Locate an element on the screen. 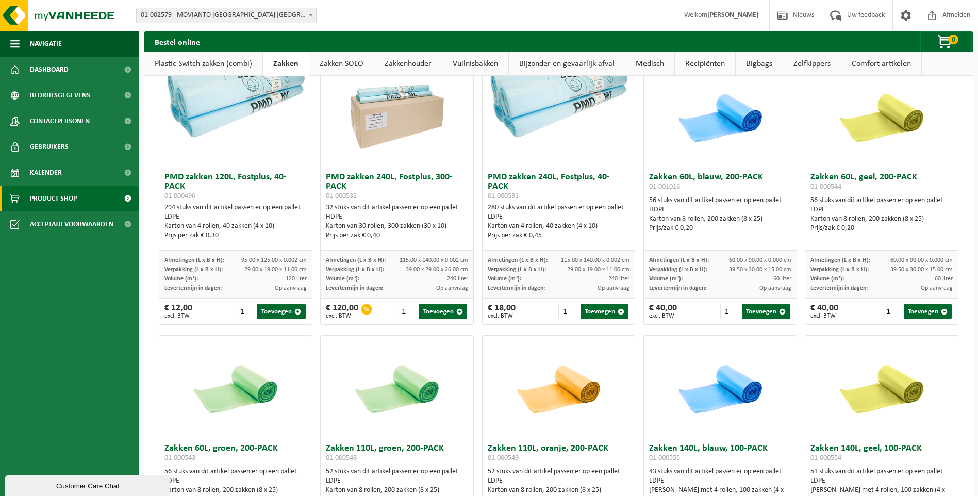 The width and height of the screenshot is (978, 496). div: Karton van 30 rollen, 300 zakken (30 x 10) is located at coordinates (397, 226).